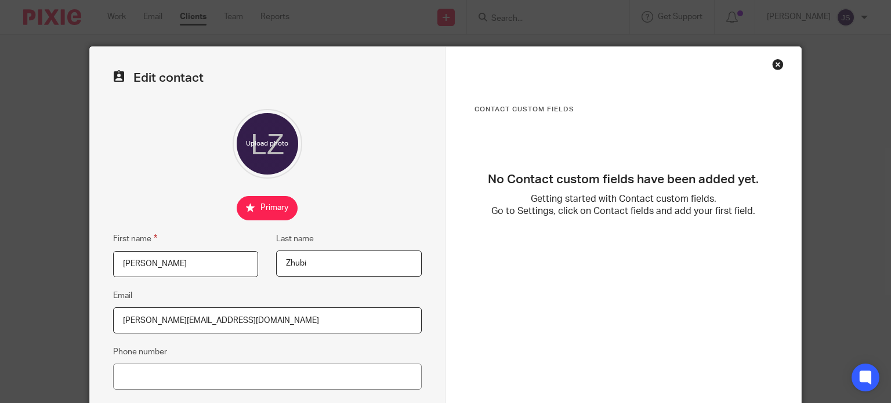 The image size is (891, 403). Describe the element at coordinates (623, 110) in the screenshot. I see `h3: Contact Custom fields` at that location.